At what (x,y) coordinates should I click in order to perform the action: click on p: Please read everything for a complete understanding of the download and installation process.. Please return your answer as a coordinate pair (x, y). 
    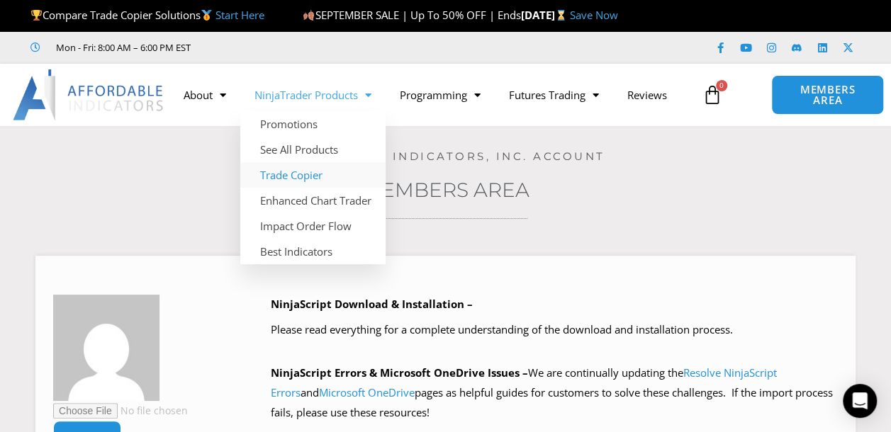
    Looking at the image, I should click on (554, 330).